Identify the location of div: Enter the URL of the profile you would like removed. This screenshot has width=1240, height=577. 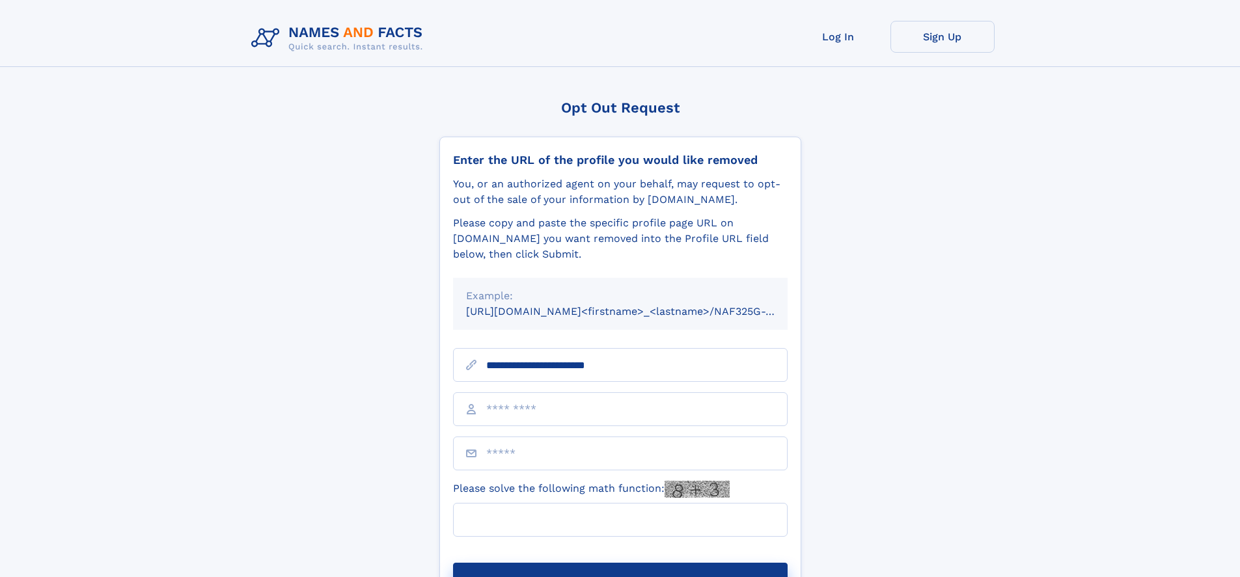
(620, 160).